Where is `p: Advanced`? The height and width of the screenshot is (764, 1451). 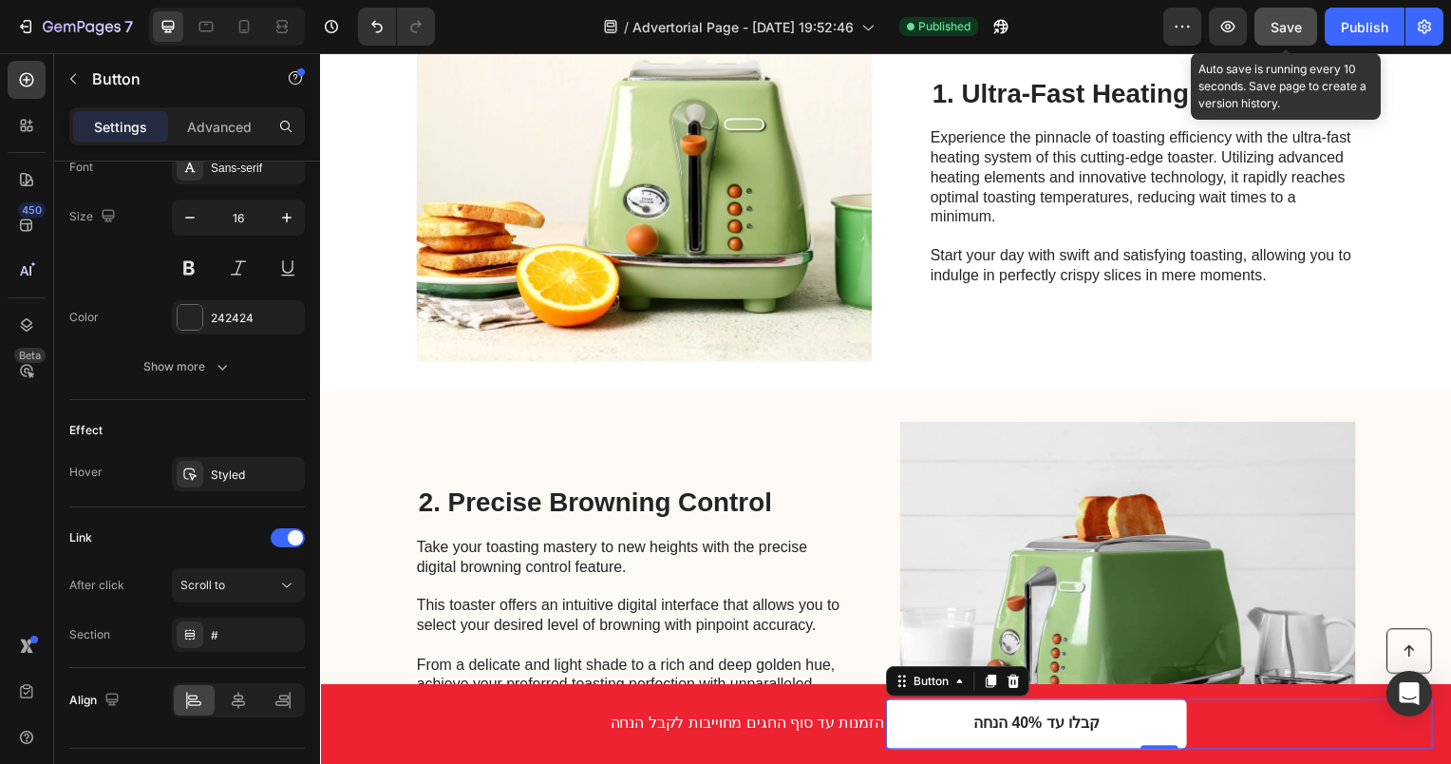 p: Advanced is located at coordinates (219, 126).